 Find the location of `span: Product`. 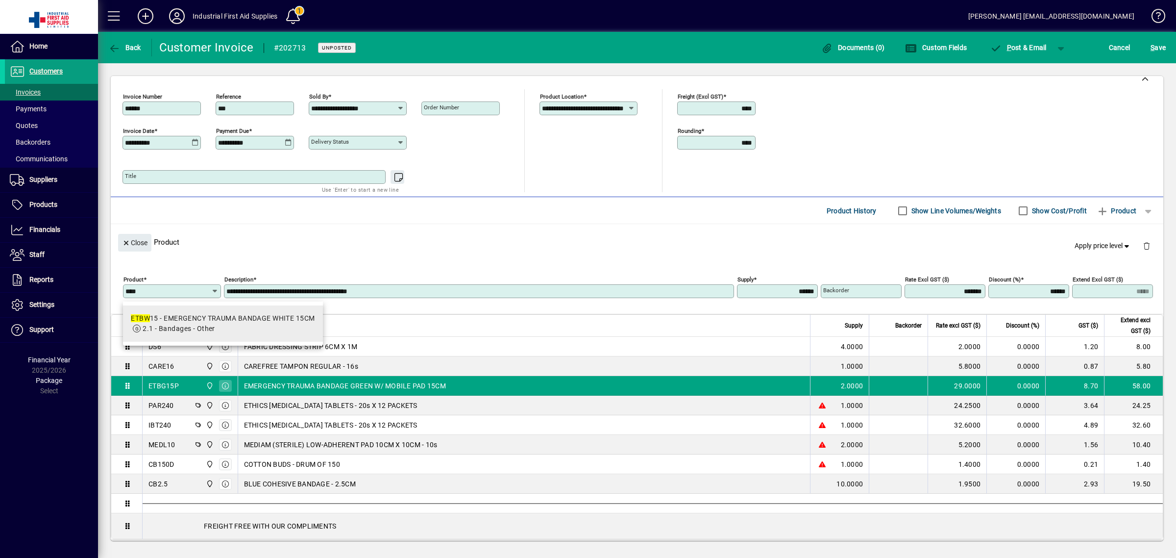

span: Product is located at coordinates (1116, 211).